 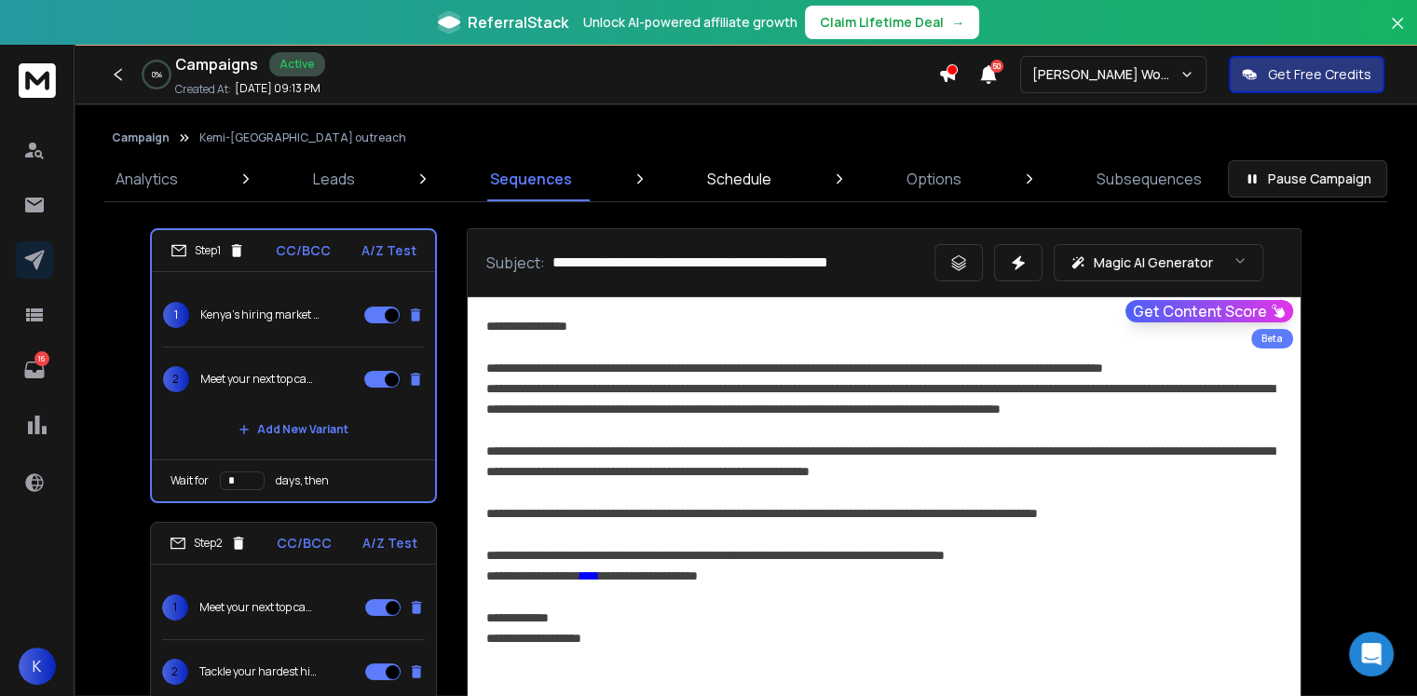 What do you see at coordinates (934, 179) in the screenshot?
I see `a: Options` at bounding box center [934, 179].